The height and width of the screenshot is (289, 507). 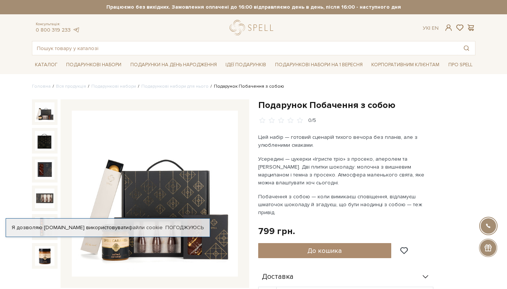 I want to click on a: Погоджуюсь, so click(x=185, y=227).